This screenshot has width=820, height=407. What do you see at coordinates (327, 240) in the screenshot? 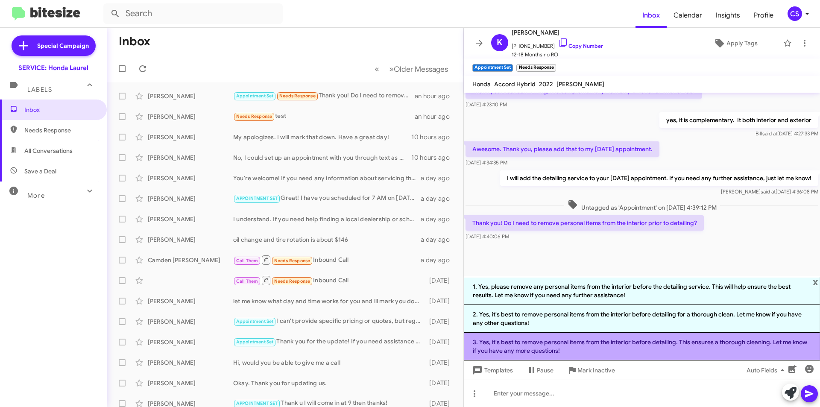
I see `div: oil change and tire rotation is about $146` at bounding box center [327, 240].